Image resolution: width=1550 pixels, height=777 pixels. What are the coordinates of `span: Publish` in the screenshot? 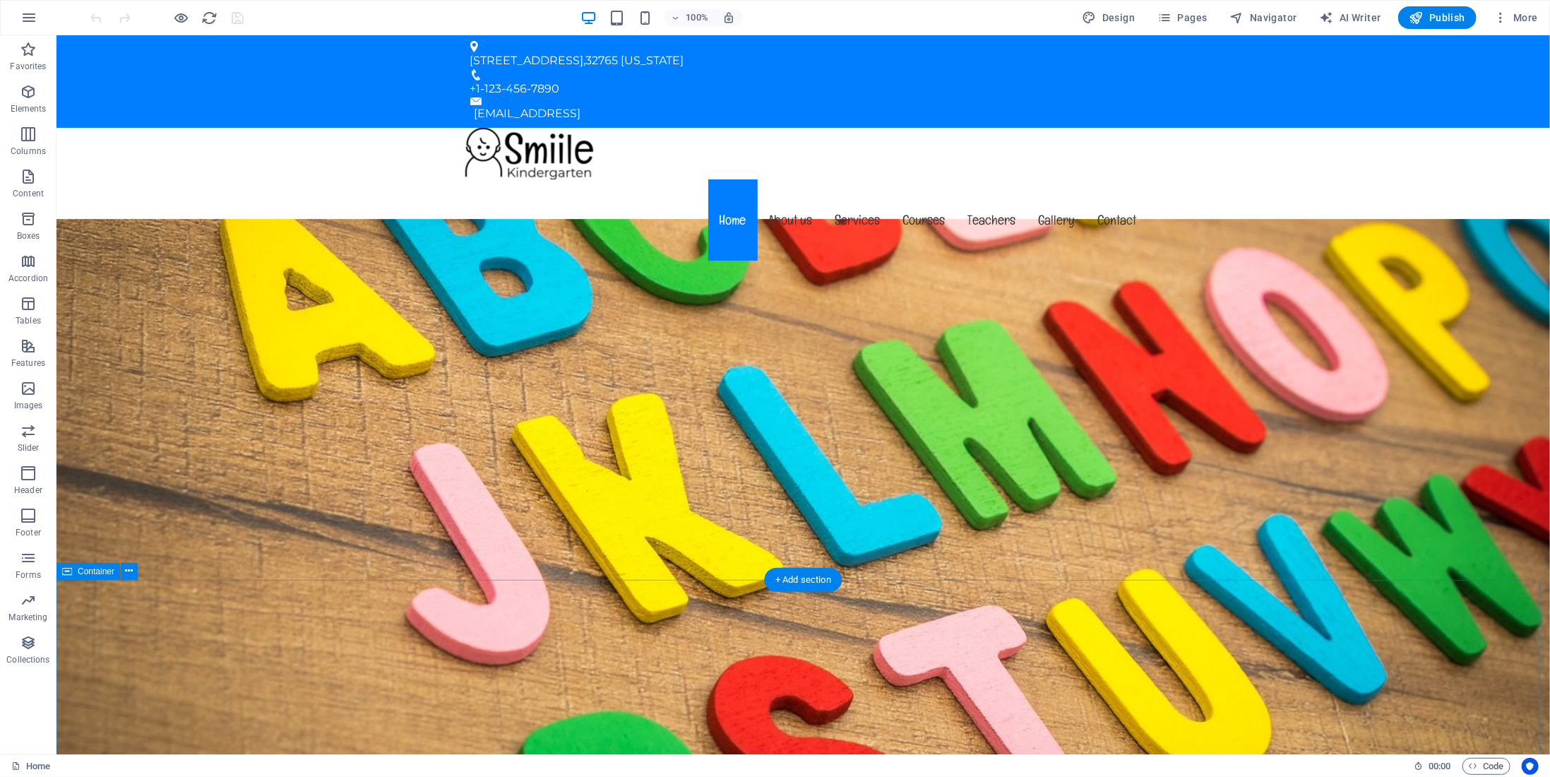 It's located at (1437, 18).